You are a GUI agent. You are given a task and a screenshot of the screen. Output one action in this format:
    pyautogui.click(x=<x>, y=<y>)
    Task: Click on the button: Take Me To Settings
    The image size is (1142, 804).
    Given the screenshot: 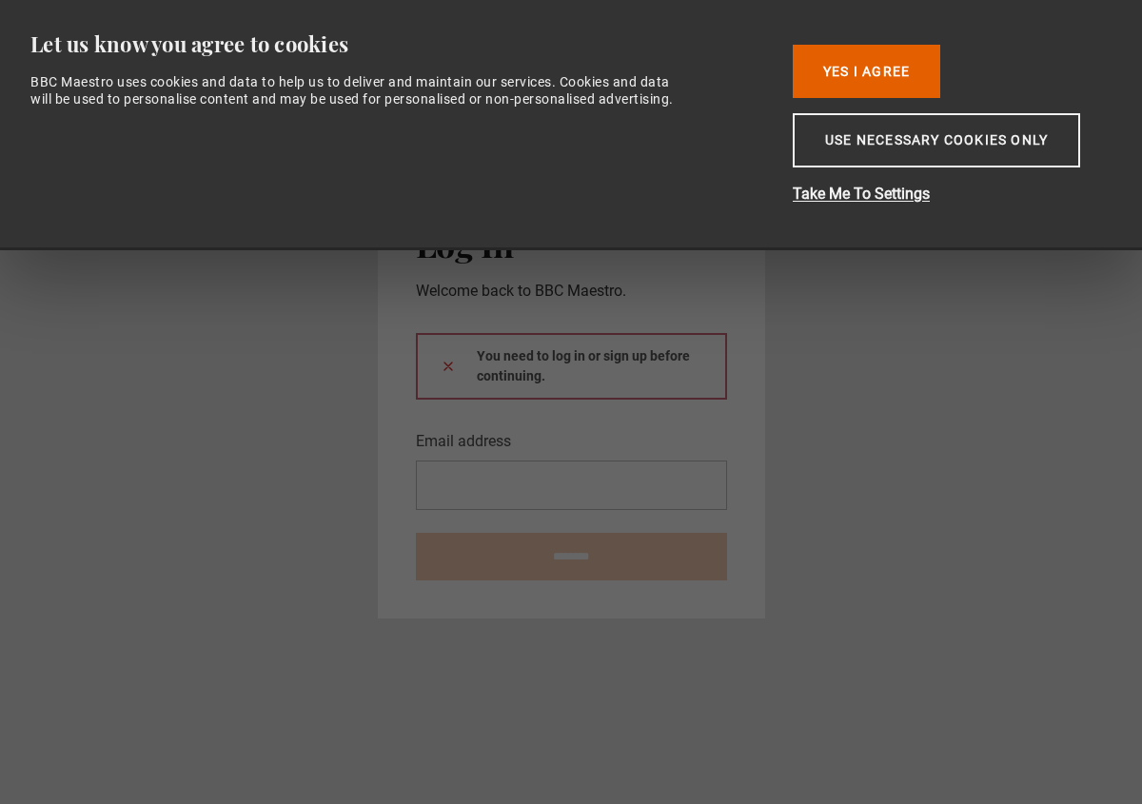 What is the action you would take?
    pyautogui.click(x=945, y=194)
    